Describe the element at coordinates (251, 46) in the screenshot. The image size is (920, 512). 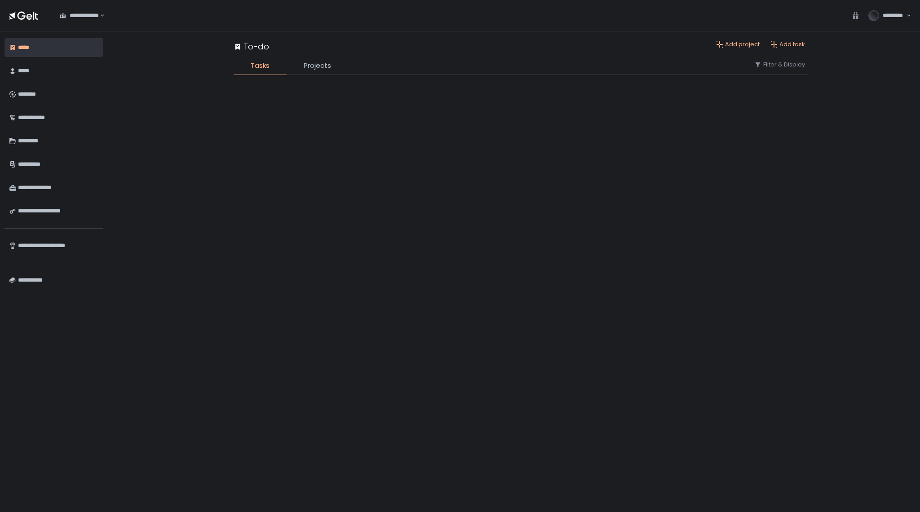
I see `div: To-do` at that location.